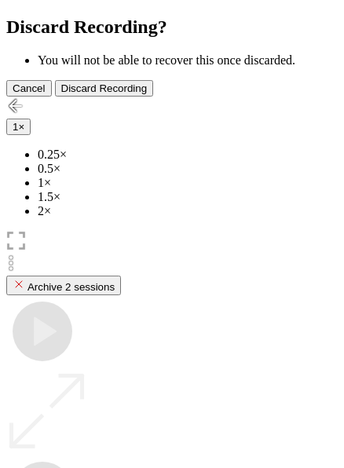 This screenshot has width=344, height=468. Describe the element at coordinates (188, 197) in the screenshot. I see `li: 1.5×` at that location.